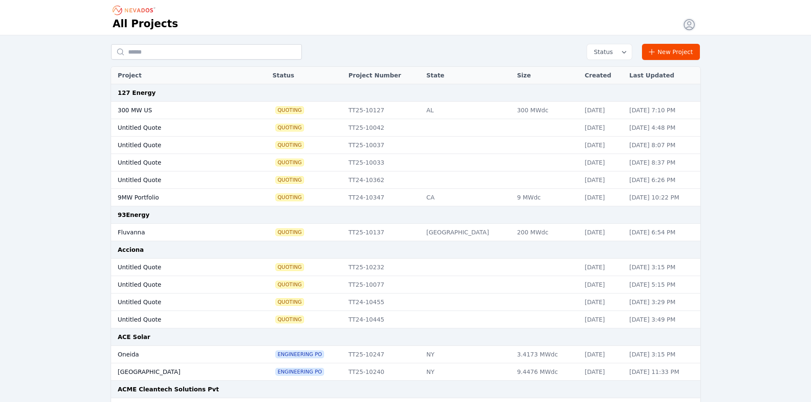  What do you see at coordinates (383, 232) in the screenshot?
I see `td: TT25-10137` at bounding box center [383, 232].